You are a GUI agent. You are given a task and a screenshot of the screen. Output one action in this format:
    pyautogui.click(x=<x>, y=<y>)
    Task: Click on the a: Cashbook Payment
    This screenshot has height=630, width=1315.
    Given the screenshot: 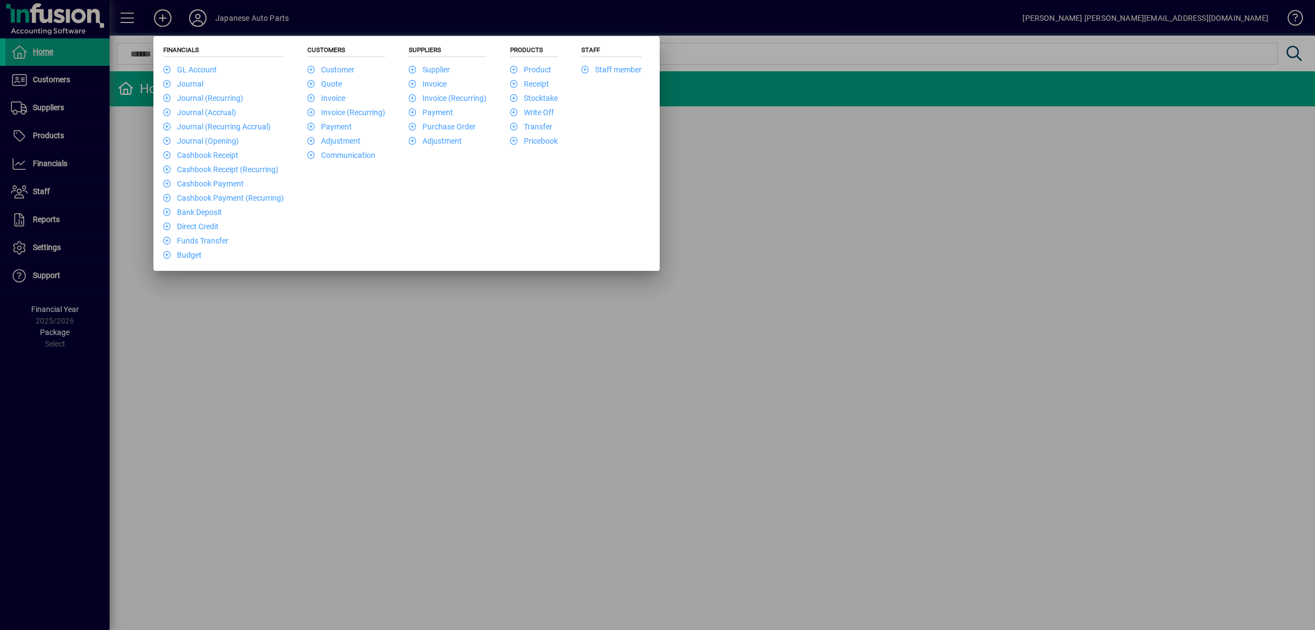 What is the action you would take?
    pyautogui.click(x=203, y=184)
    